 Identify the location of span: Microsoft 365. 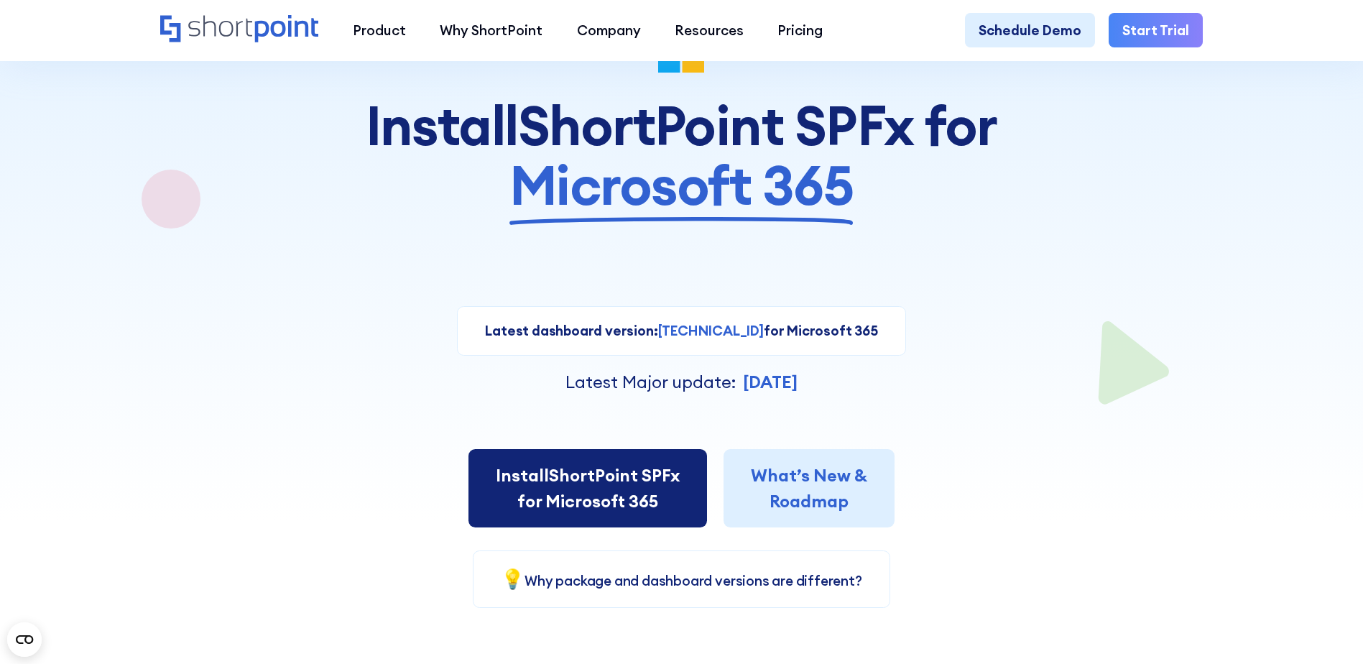
(681, 185).